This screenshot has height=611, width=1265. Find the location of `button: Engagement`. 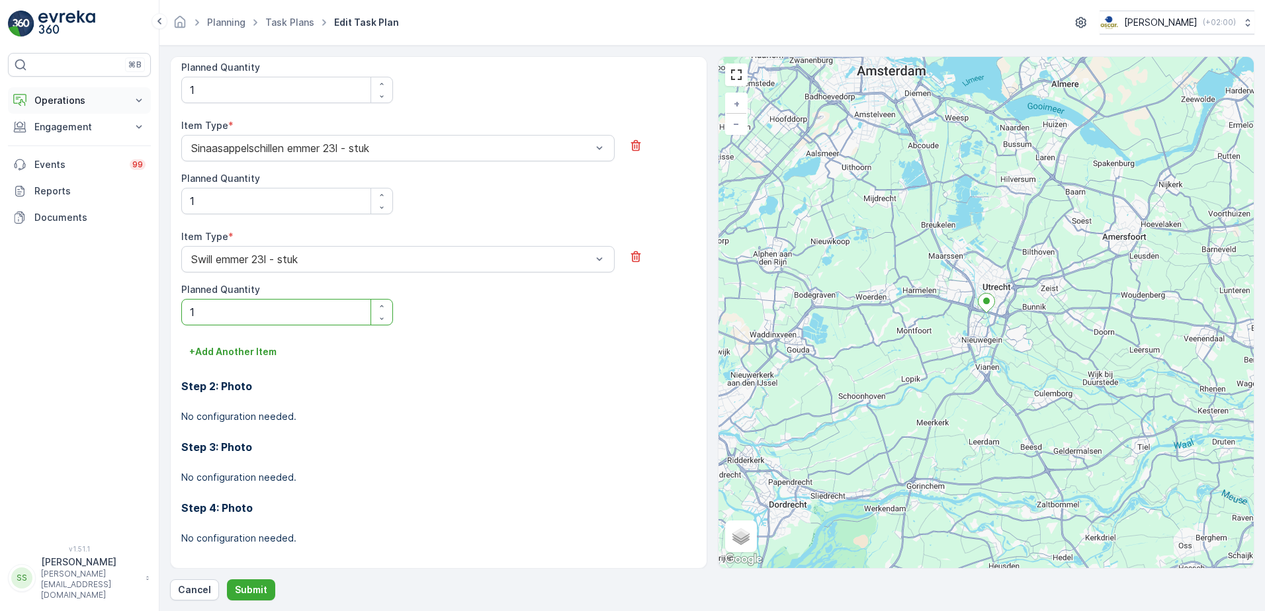

button: Engagement is located at coordinates (79, 127).